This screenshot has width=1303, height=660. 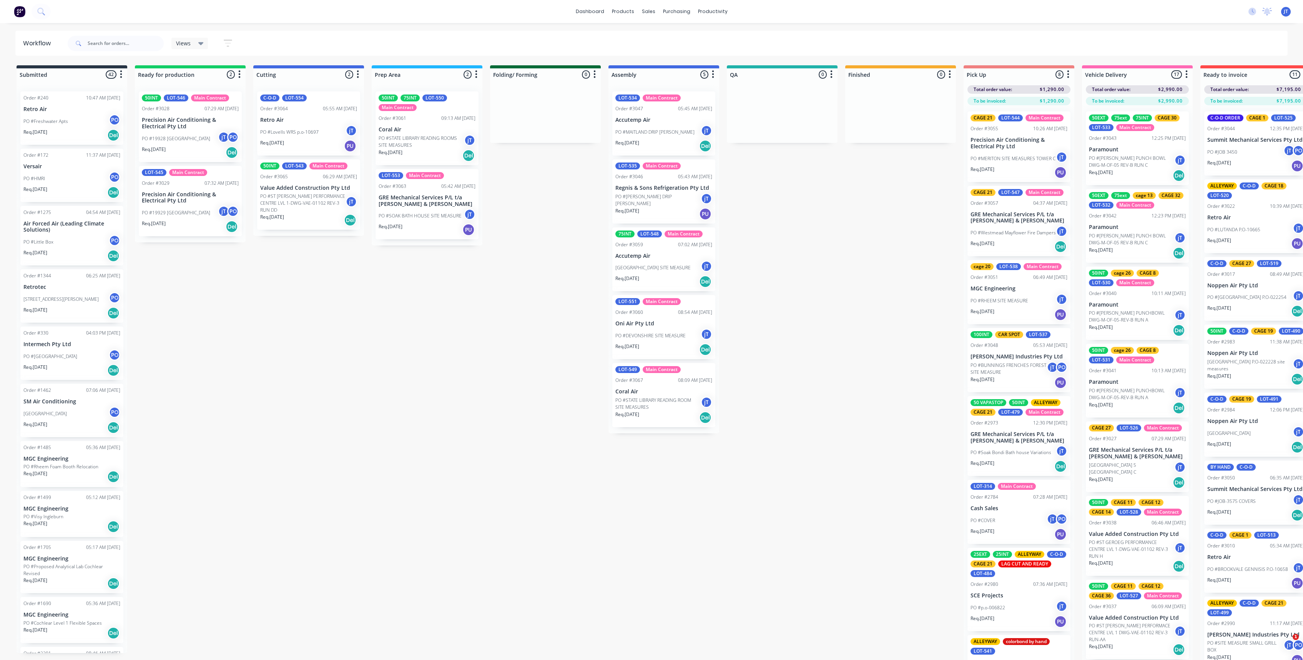 What do you see at coordinates (72, 227) in the screenshot?
I see `p: Air Forced Air (Leading Climate Solutions)` at bounding box center [72, 227].